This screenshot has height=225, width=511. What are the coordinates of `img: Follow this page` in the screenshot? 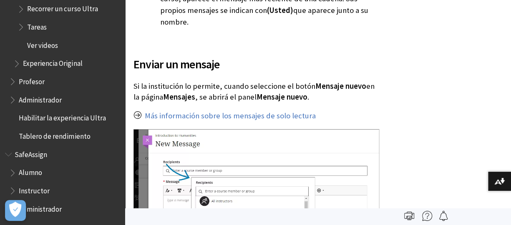 It's located at (444, 216).